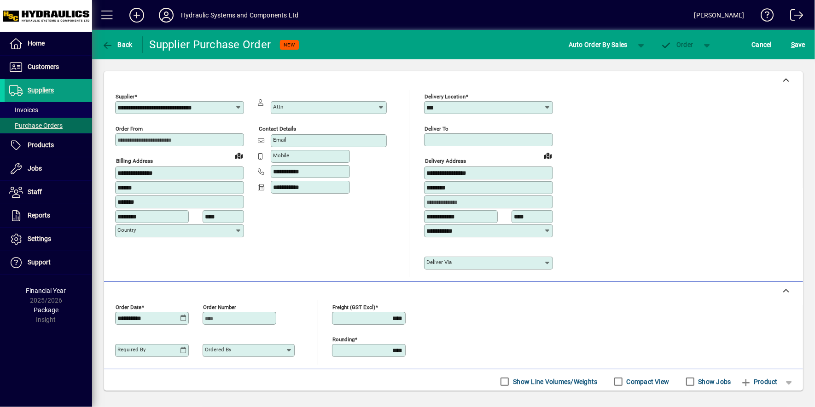 The width and height of the screenshot is (815, 407). I want to click on div: Supplier Purchase Order, so click(210, 45).